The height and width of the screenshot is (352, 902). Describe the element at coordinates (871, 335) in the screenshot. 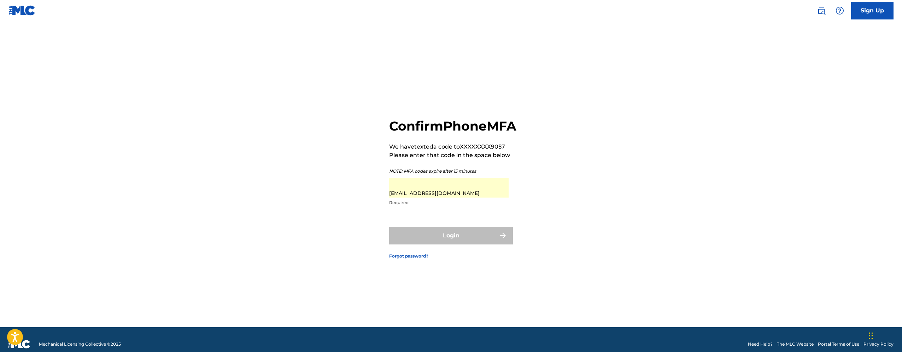

I see `div: Drag` at that location.